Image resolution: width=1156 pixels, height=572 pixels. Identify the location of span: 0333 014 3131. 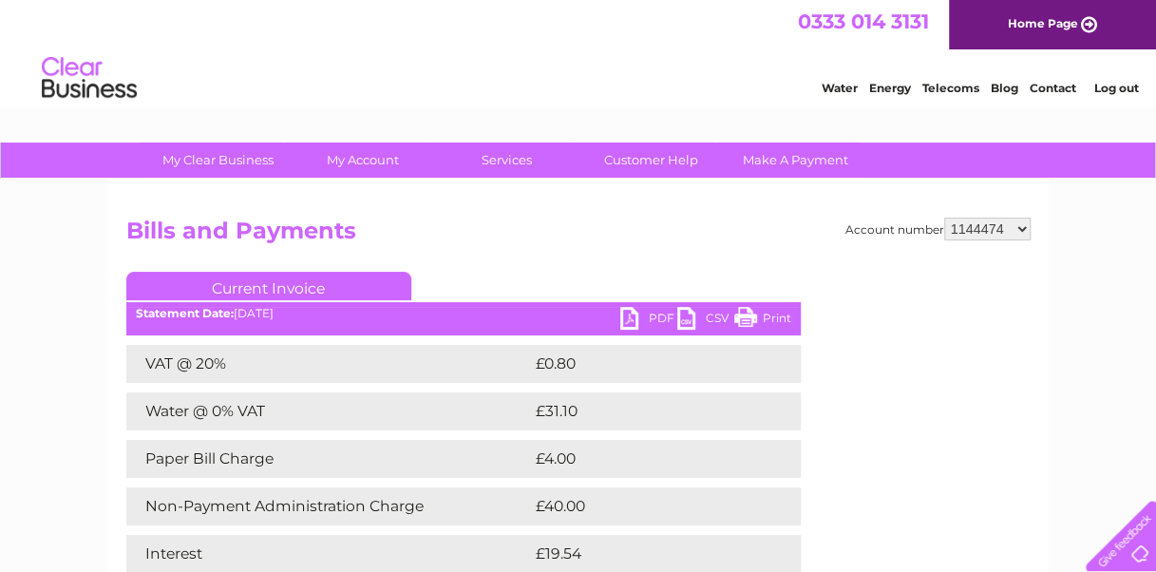
(863, 21).